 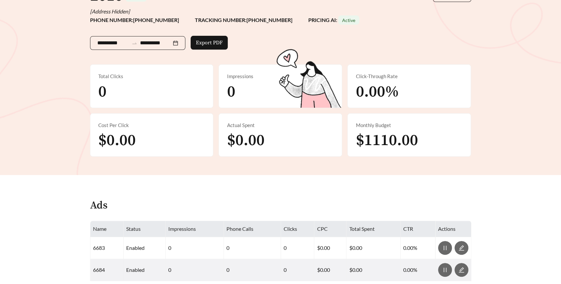 I want to click on div: Total Clicks, so click(x=152, y=76).